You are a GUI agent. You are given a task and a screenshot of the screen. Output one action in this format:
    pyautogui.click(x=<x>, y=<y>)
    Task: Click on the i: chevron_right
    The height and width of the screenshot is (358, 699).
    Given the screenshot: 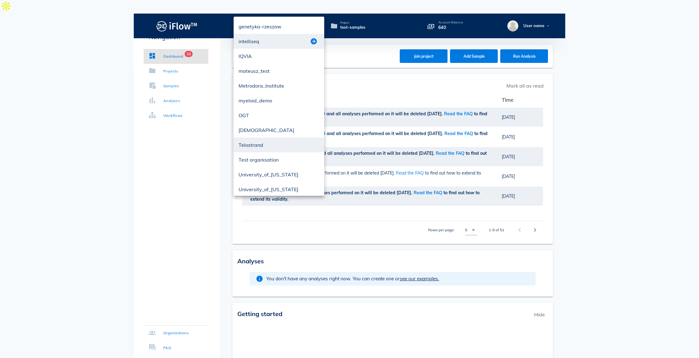 What is the action you would take?
    pyautogui.click(x=535, y=230)
    